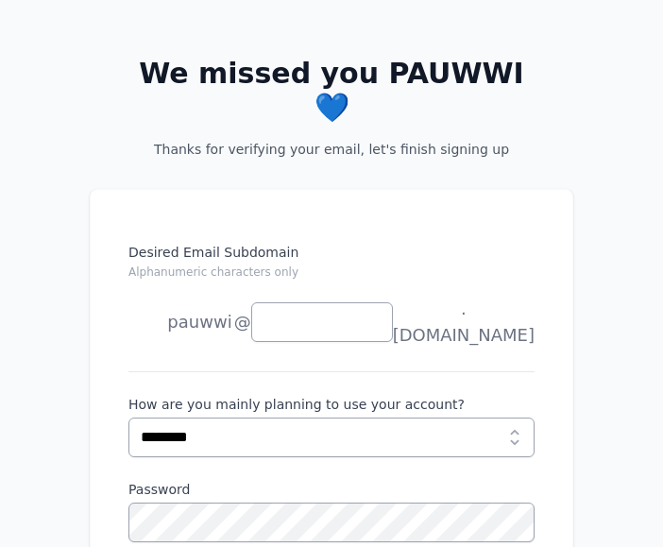 This screenshot has width=663, height=547. I want to click on h2: We missed you PAUWWI 💙, so click(332, 91).